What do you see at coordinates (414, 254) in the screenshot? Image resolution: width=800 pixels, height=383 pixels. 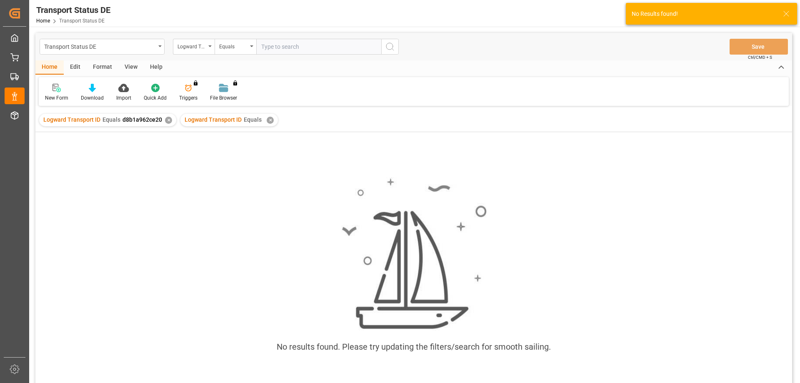 I see `img: smooth_sailing.jpeg` at bounding box center [414, 254].